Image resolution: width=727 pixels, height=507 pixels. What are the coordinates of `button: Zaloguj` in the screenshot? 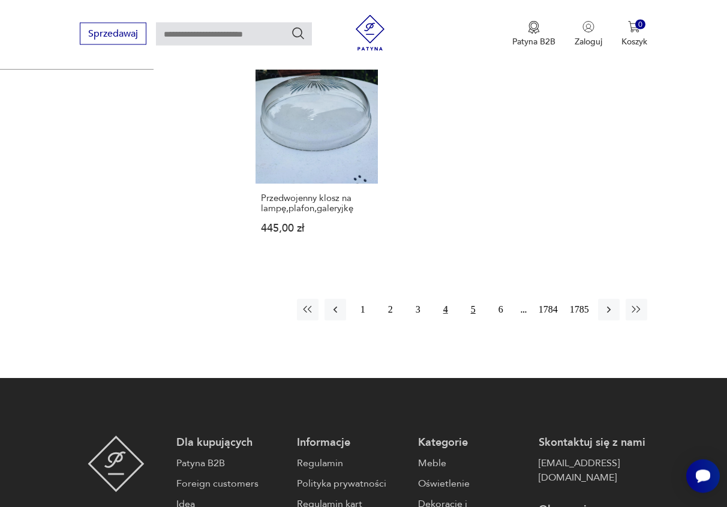 It's located at (588, 34).